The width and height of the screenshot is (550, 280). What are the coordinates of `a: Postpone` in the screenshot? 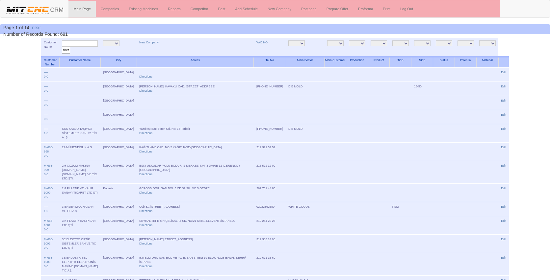 It's located at (309, 9).